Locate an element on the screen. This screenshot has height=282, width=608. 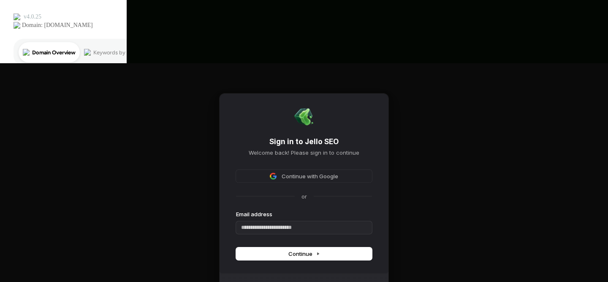
img: website_grey.svg is located at coordinates (17, 25).